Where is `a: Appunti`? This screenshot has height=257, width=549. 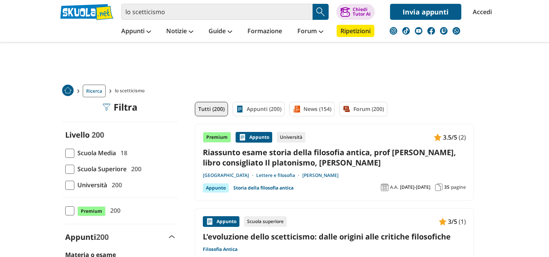 a: Appunti is located at coordinates (136, 32).